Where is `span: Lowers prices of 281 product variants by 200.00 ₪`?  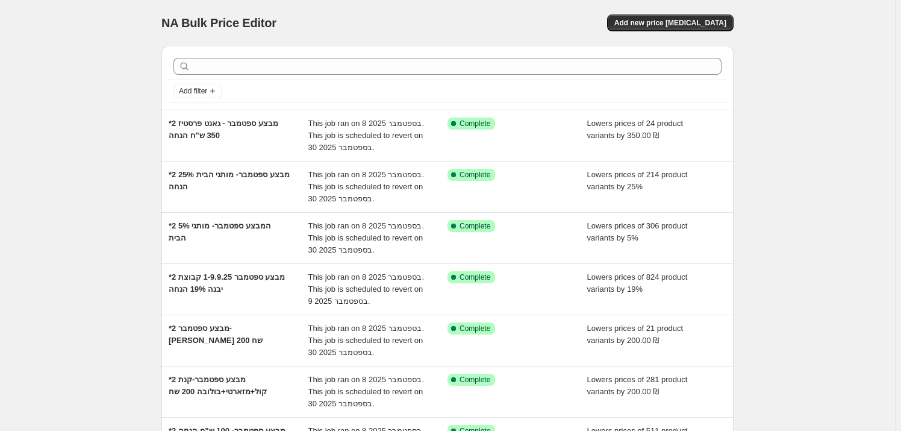 span: Lowers prices of 281 product variants by 200.00 ₪ is located at coordinates (638, 385).